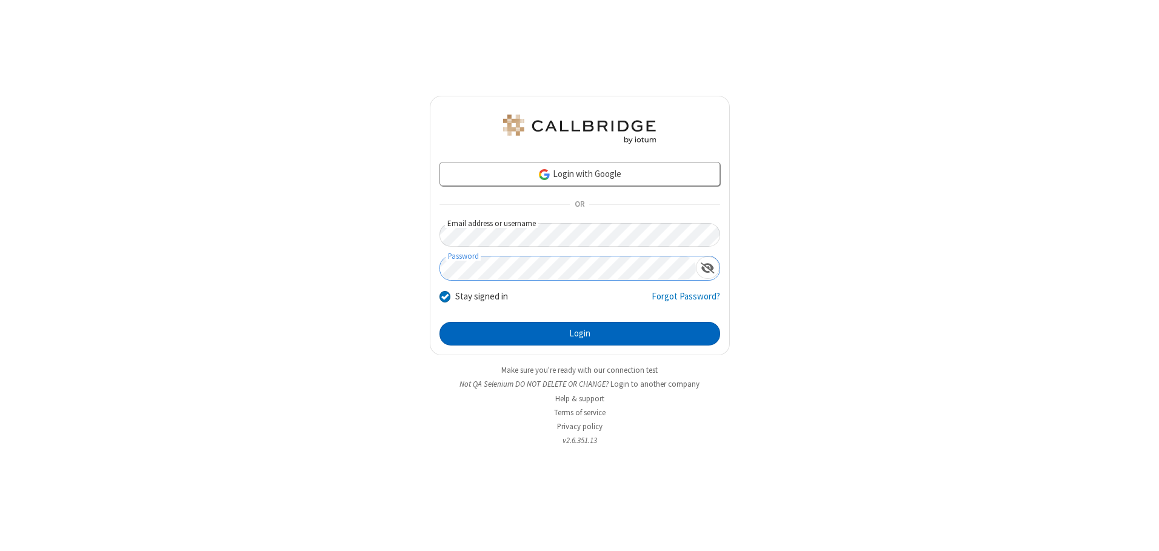 Image resolution: width=1159 pixels, height=551 pixels. I want to click on li: Not QA Selenium DO NOT DELETE OR CHANGE?, so click(580, 384).